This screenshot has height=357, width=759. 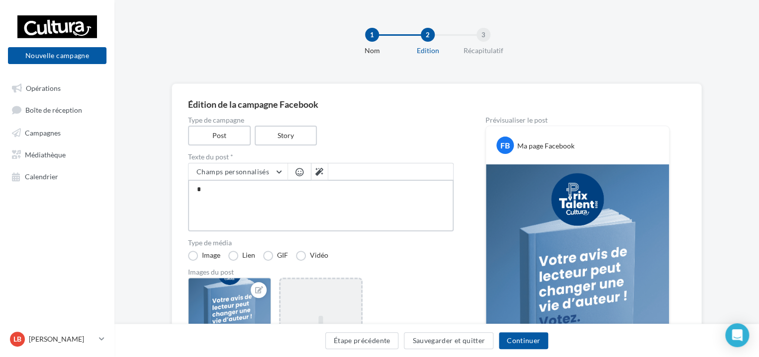 I want to click on label: Story, so click(x=286, y=136).